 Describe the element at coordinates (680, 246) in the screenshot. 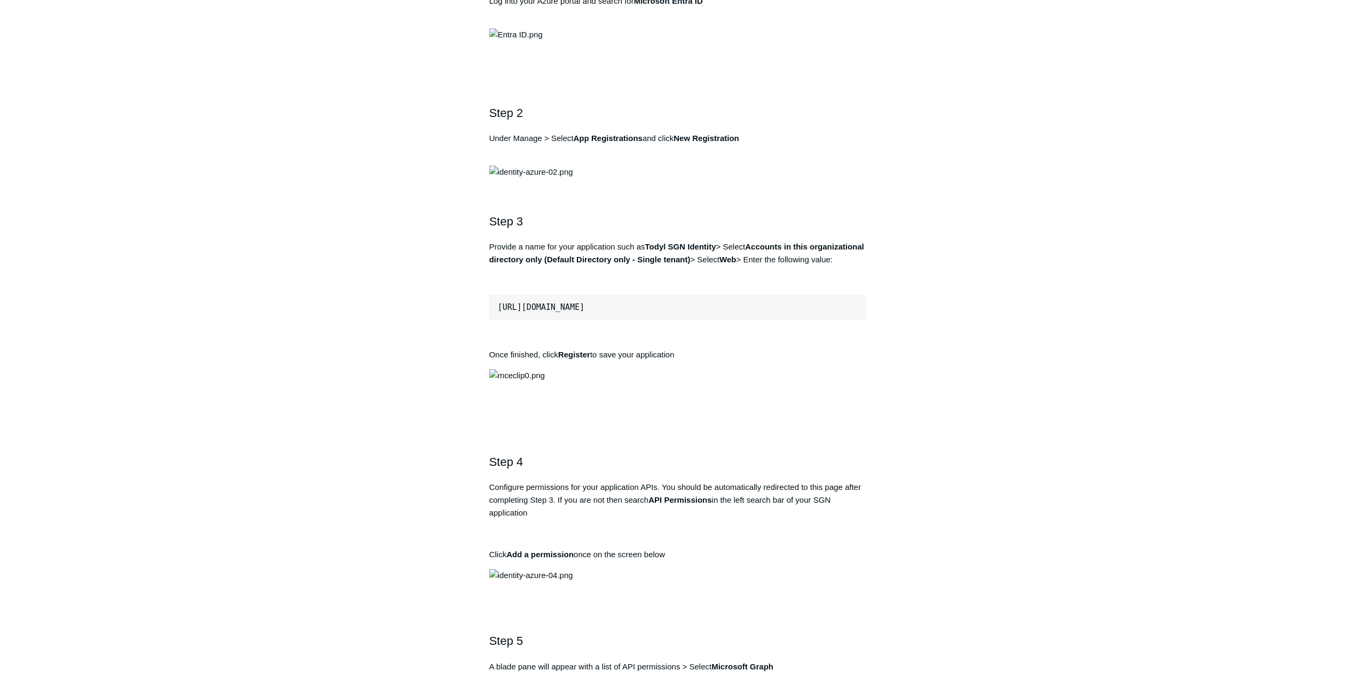

I see `strong: Todyl SGN Identity` at that location.